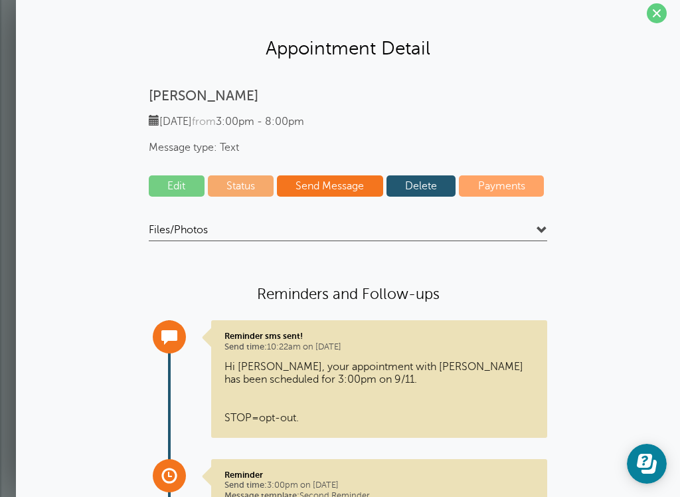 The image size is (680, 497). Describe the element at coordinates (204, 122) in the screenshot. I see `span: from` at that location.